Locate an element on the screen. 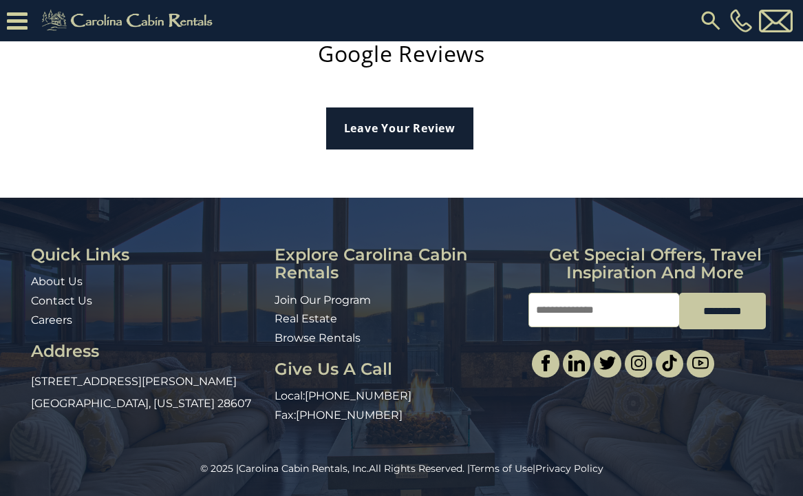 This screenshot has width=803, height=496. img: Khaki-logo.png is located at coordinates (129, 21).